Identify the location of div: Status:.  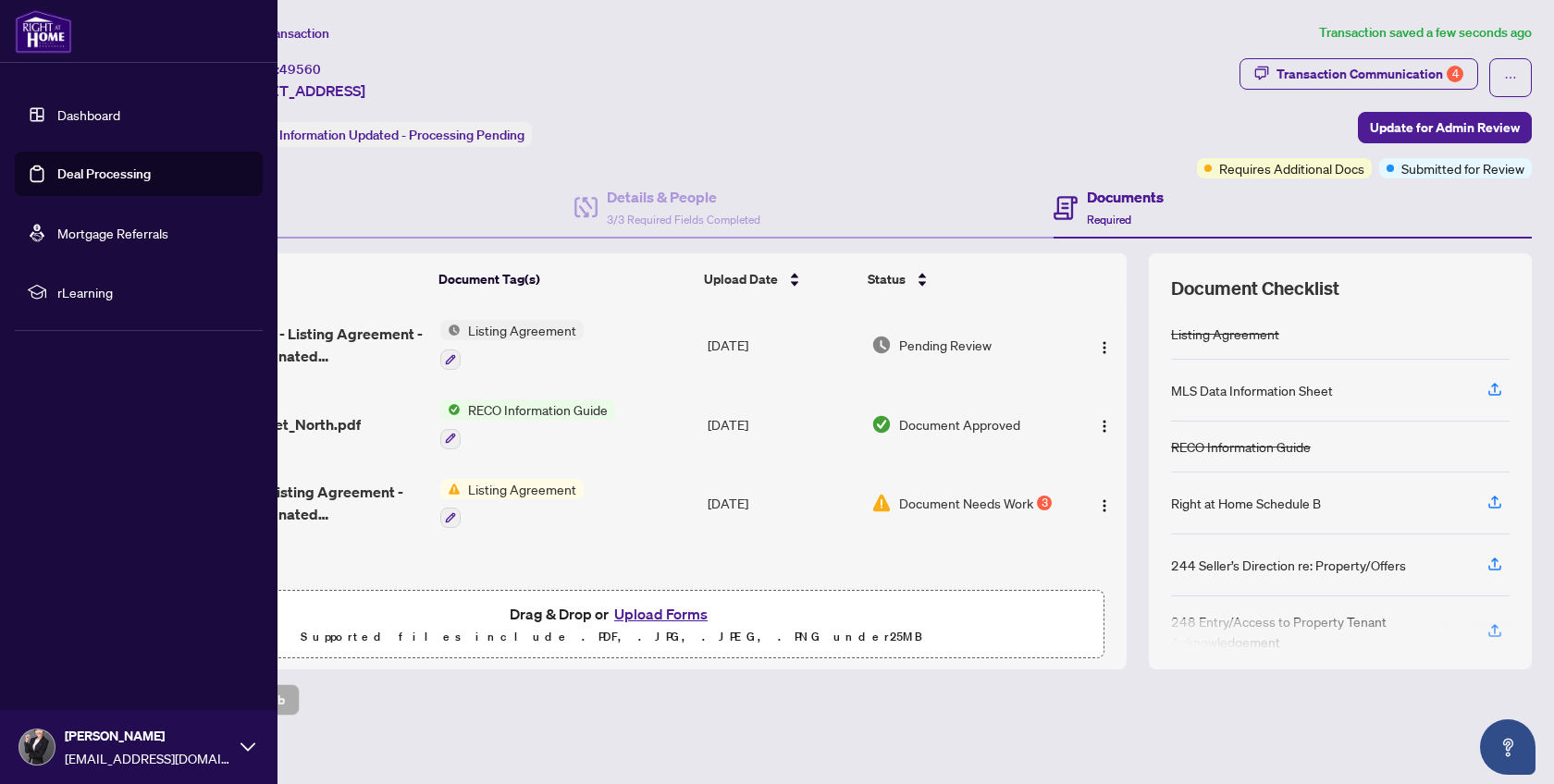
(380, 134).